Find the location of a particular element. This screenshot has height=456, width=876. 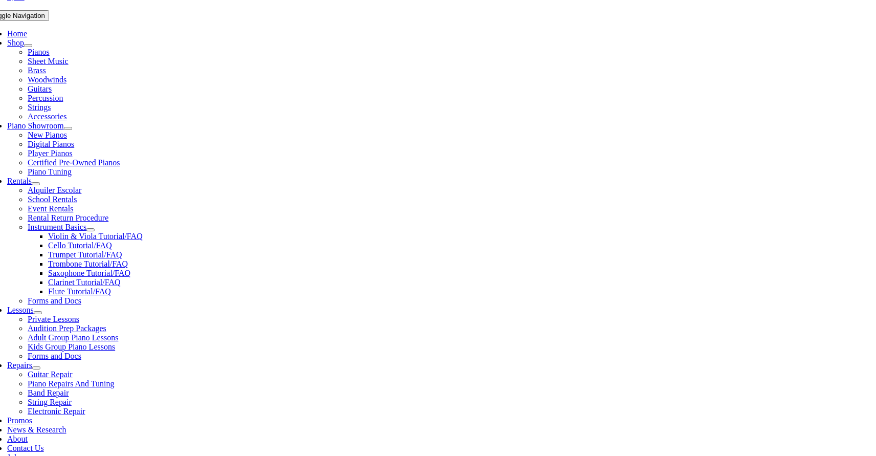

span: Adult Group Piano Lessons is located at coordinates (73, 337).